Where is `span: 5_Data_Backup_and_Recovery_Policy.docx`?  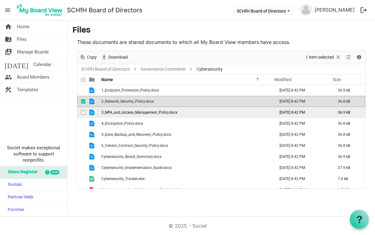
span: 5_Data_Backup_and_Recovery_Policy.docx is located at coordinates (136, 134).